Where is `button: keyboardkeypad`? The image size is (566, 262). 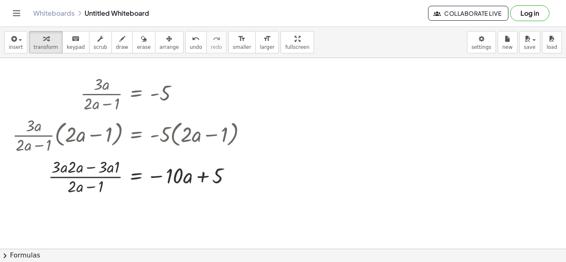
button: keyboardkeypad is located at coordinates (76, 42).